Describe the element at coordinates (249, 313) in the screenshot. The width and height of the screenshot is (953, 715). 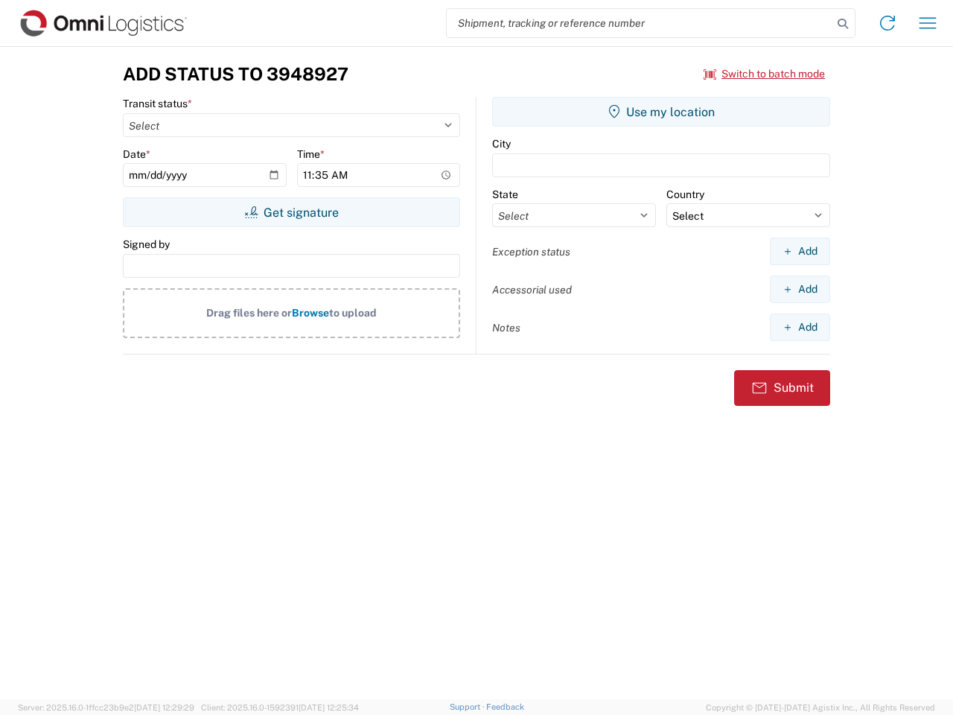
I see `span: Drag files here or` at that location.